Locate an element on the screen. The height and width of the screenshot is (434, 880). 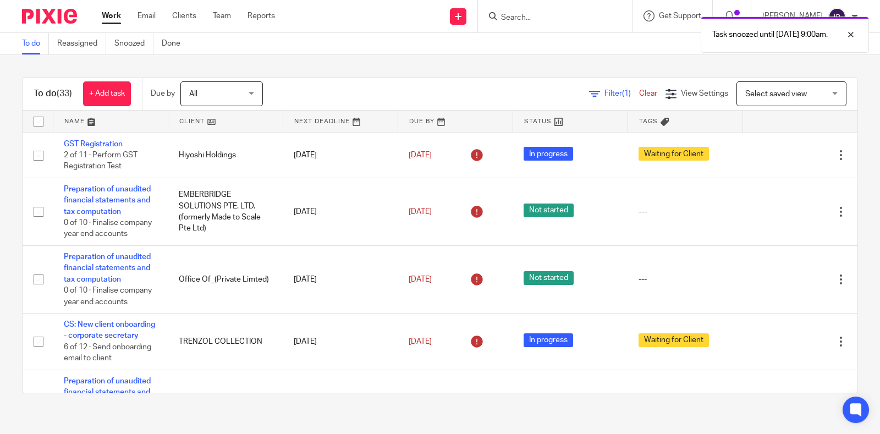
a: GST Registration is located at coordinates (93, 144).